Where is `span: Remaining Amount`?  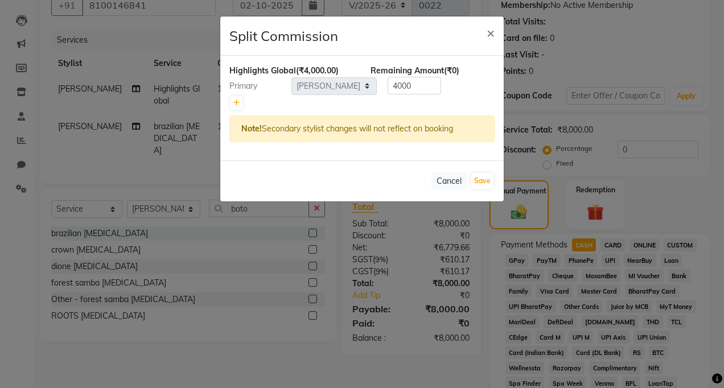
span: Remaining Amount is located at coordinates (407, 71).